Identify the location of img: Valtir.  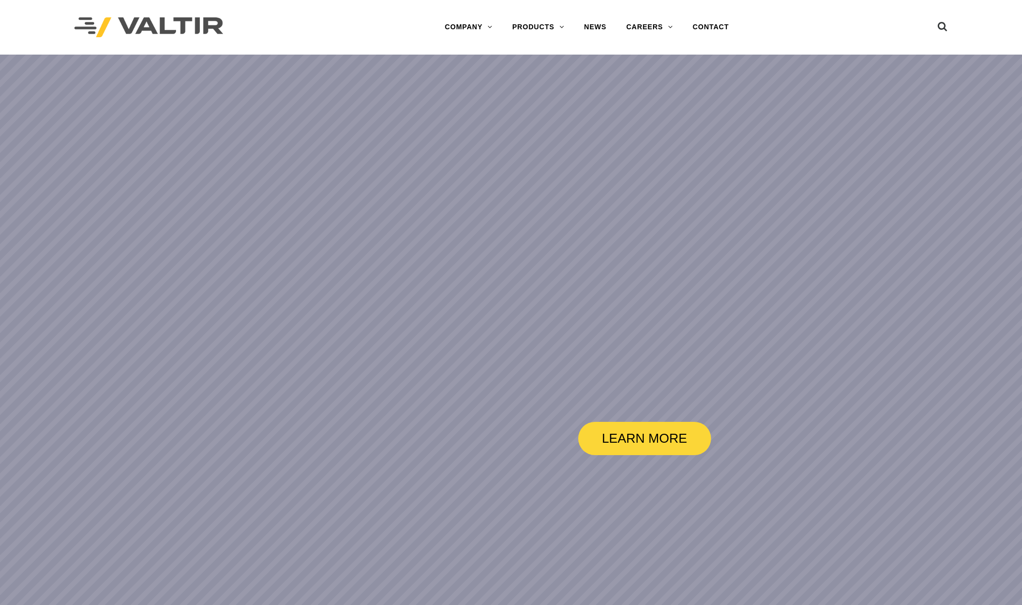
(149, 27).